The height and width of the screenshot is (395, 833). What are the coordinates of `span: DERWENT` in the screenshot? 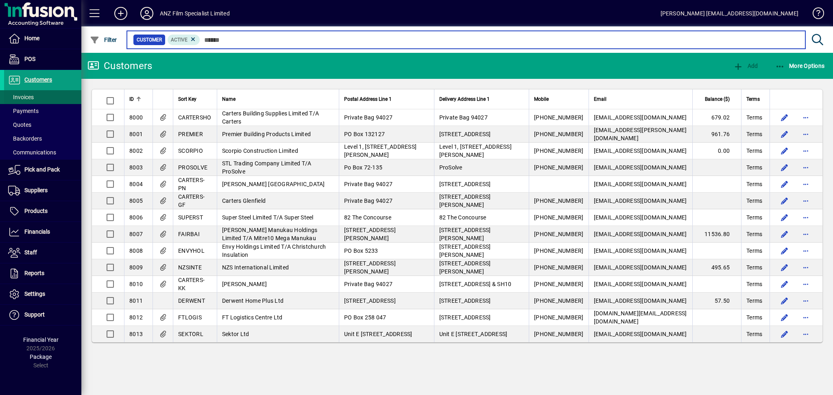 It's located at (192, 301).